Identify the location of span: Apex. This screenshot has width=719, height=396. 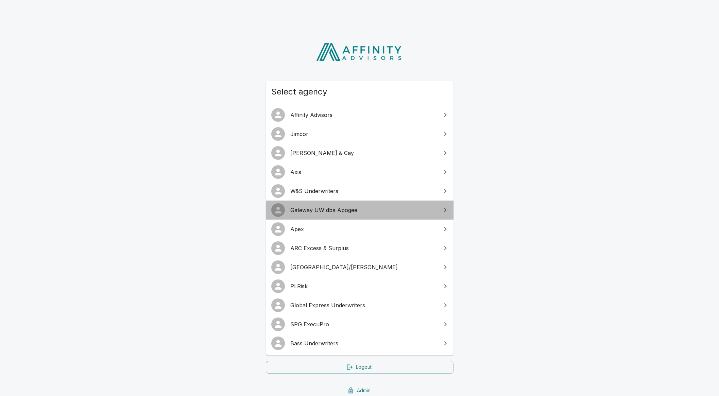
(364, 229).